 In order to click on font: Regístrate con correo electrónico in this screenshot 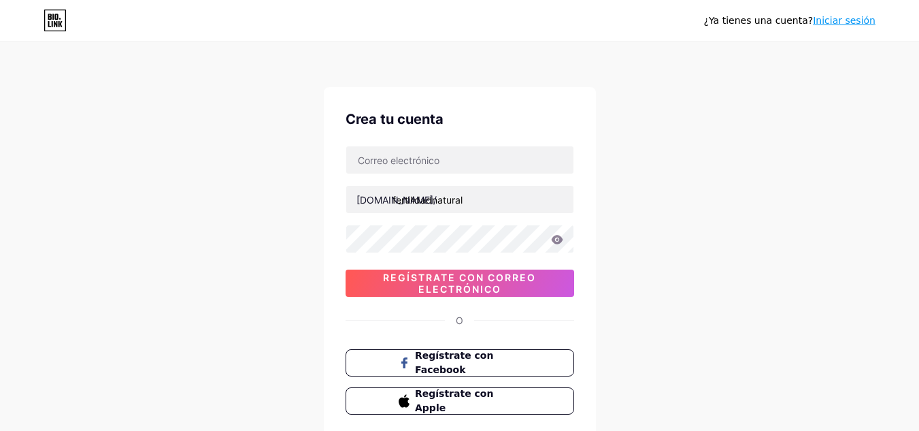, I will do `click(459, 283)`.